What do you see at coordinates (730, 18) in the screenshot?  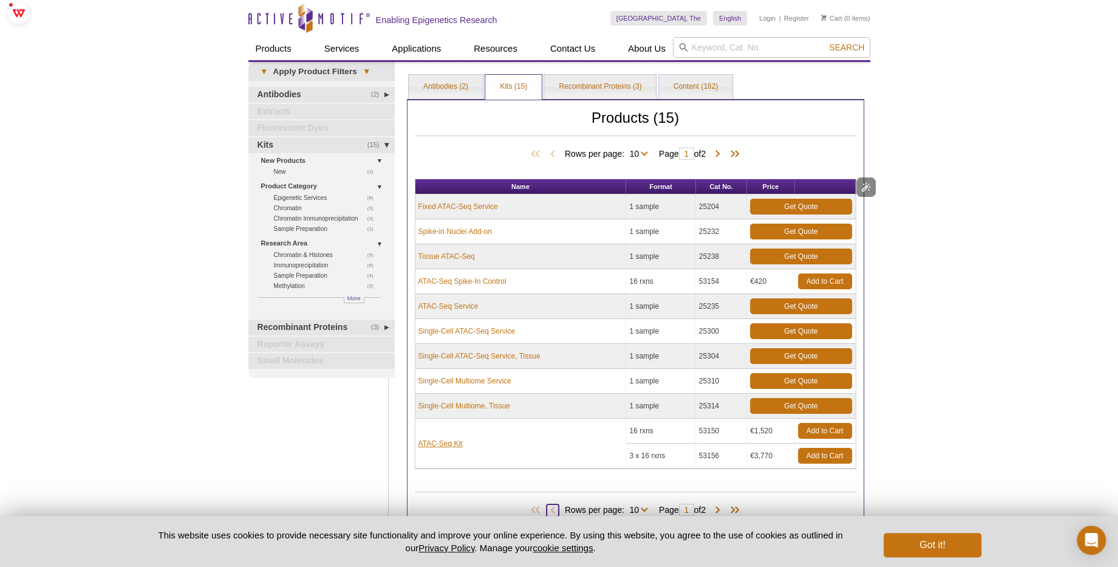 I see `a: English` at bounding box center [730, 18].